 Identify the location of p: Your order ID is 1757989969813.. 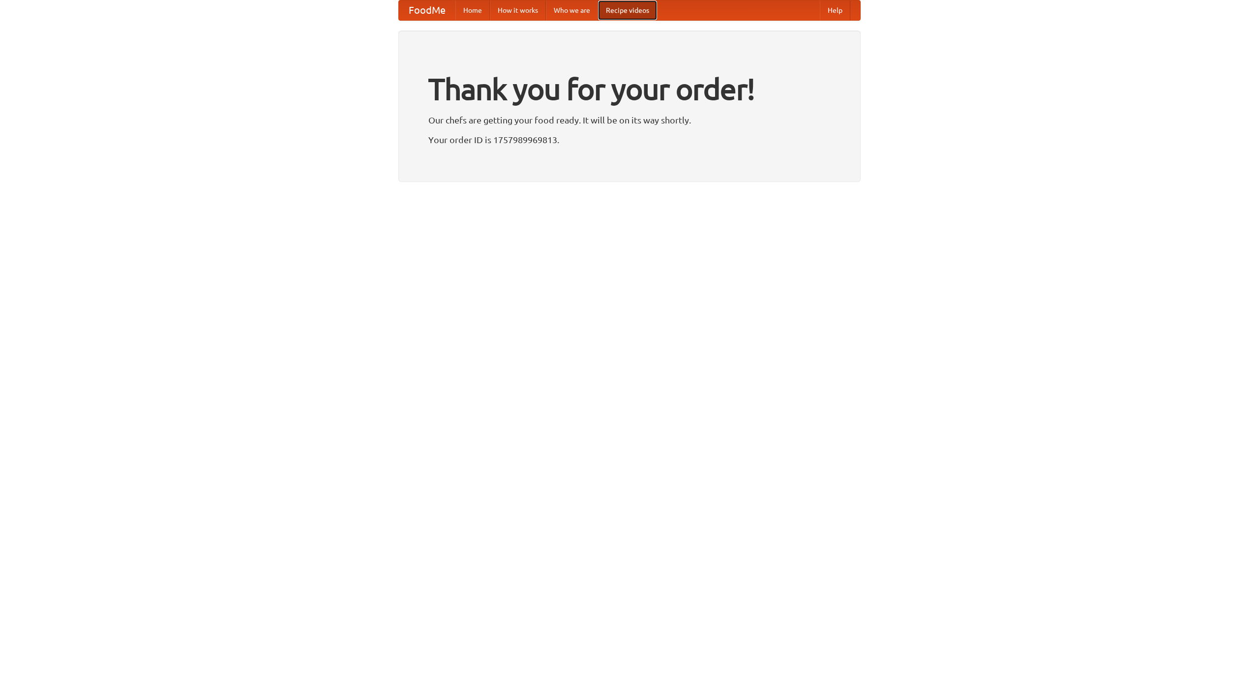
(630, 140).